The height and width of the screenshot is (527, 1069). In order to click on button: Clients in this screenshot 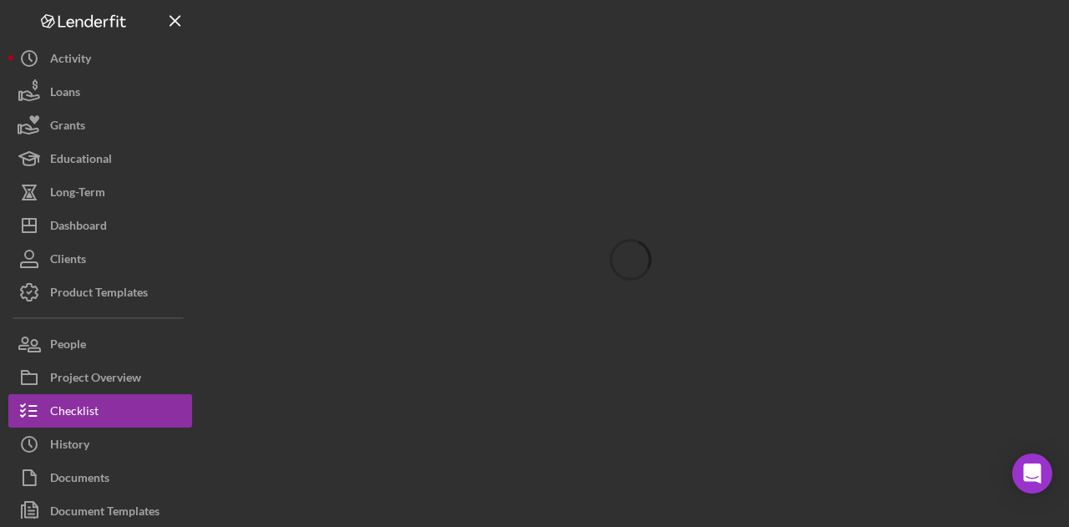, I will do `click(100, 259)`.